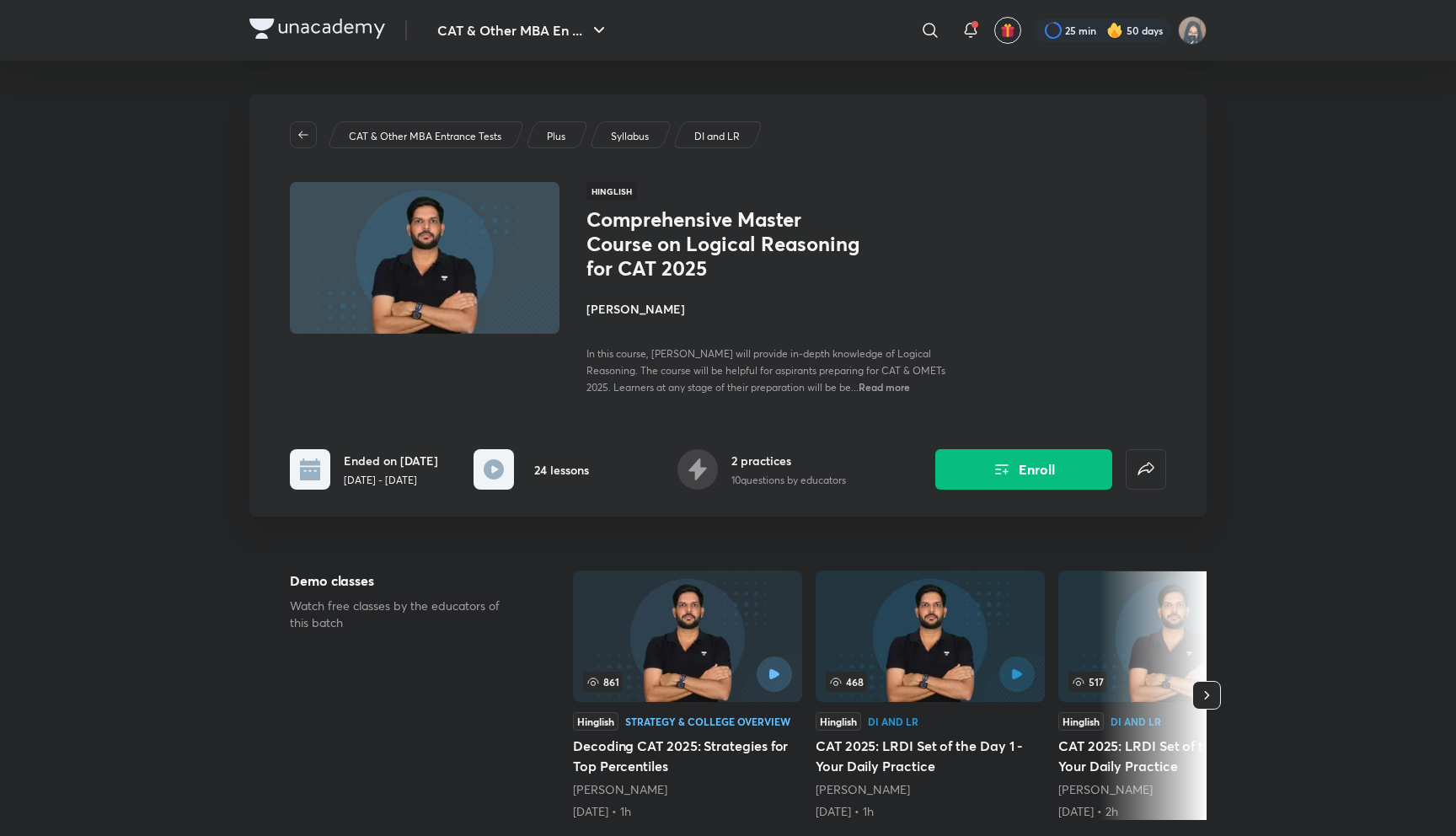  Describe the element at coordinates (630, 136) in the screenshot. I see `p: Syllabus` at that location.